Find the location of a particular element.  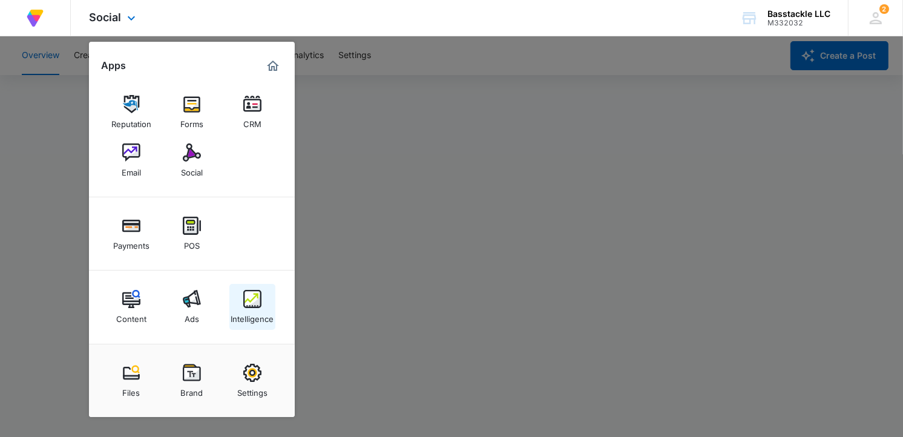

a: CRM is located at coordinates (252, 112).